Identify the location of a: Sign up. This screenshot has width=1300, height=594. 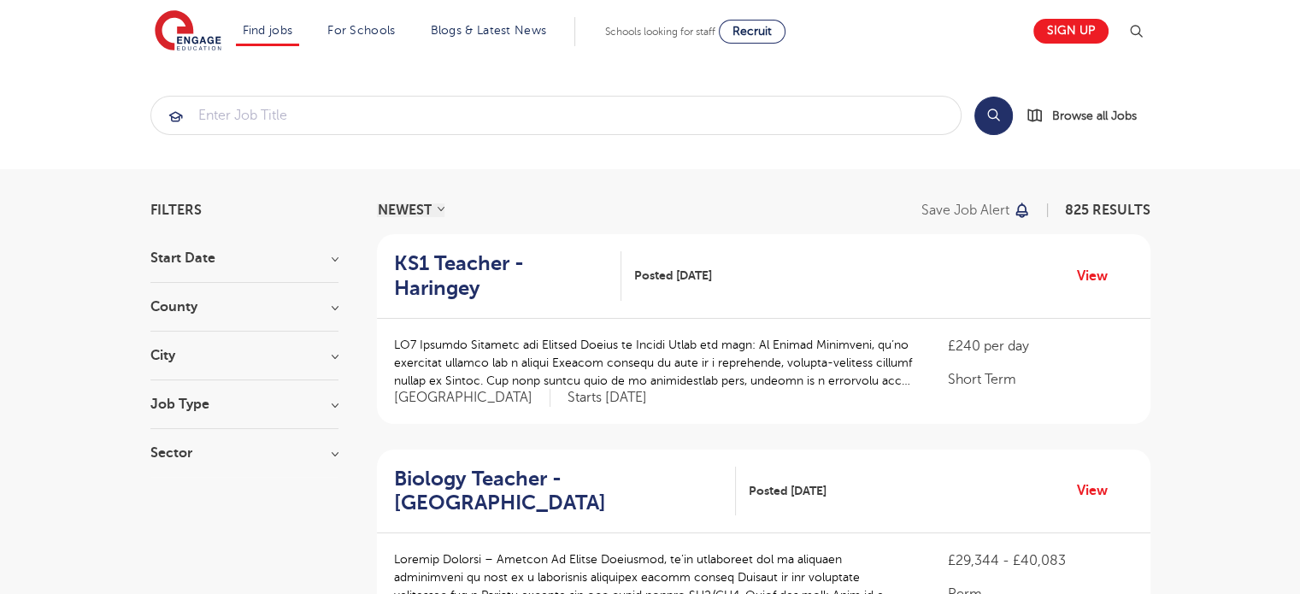
(1071, 31).